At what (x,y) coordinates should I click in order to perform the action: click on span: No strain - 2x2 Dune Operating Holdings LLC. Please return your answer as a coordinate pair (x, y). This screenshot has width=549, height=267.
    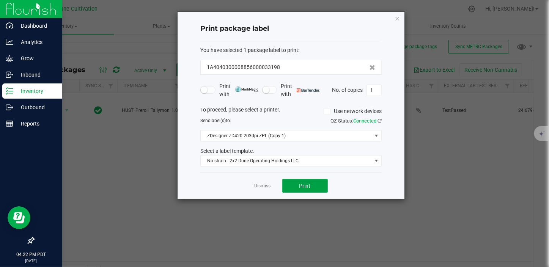
    Looking at the image, I should click on (286, 161).